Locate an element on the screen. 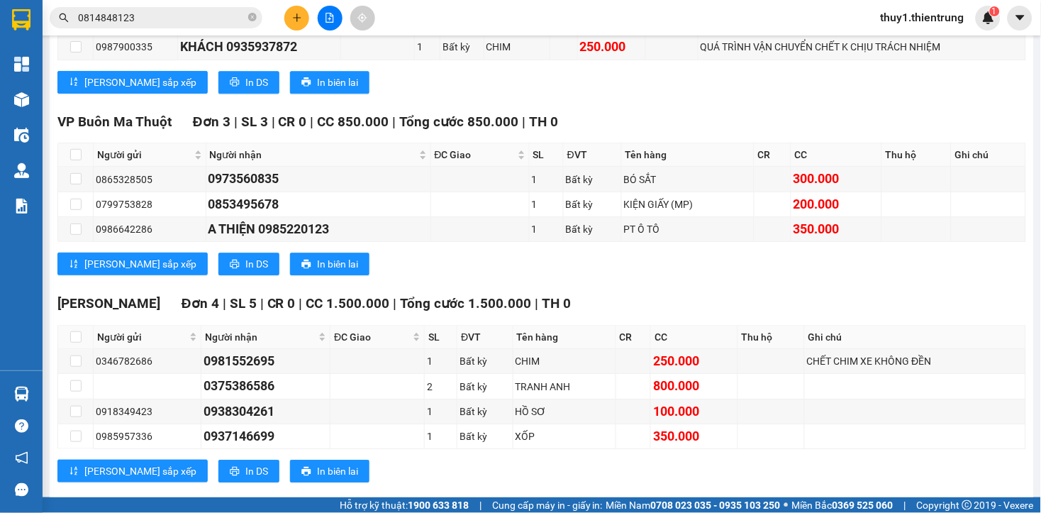 The width and height of the screenshot is (1041, 513). span: TH 0 is located at coordinates (557, 303).